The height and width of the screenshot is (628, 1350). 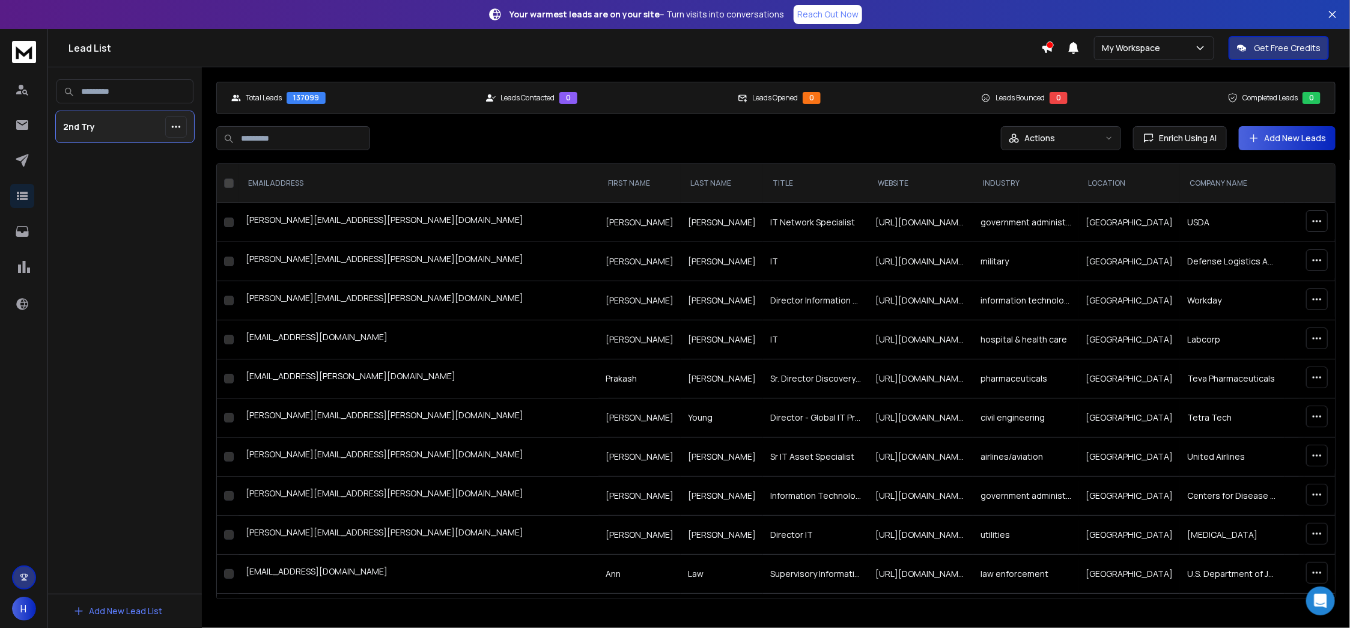 What do you see at coordinates (1039, 138) in the screenshot?
I see `p: Actions` at bounding box center [1039, 138].